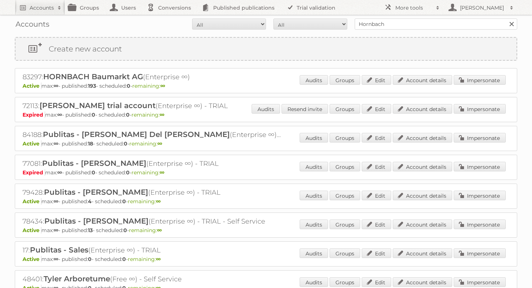  I want to click on strong: 193, so click(92, 86).